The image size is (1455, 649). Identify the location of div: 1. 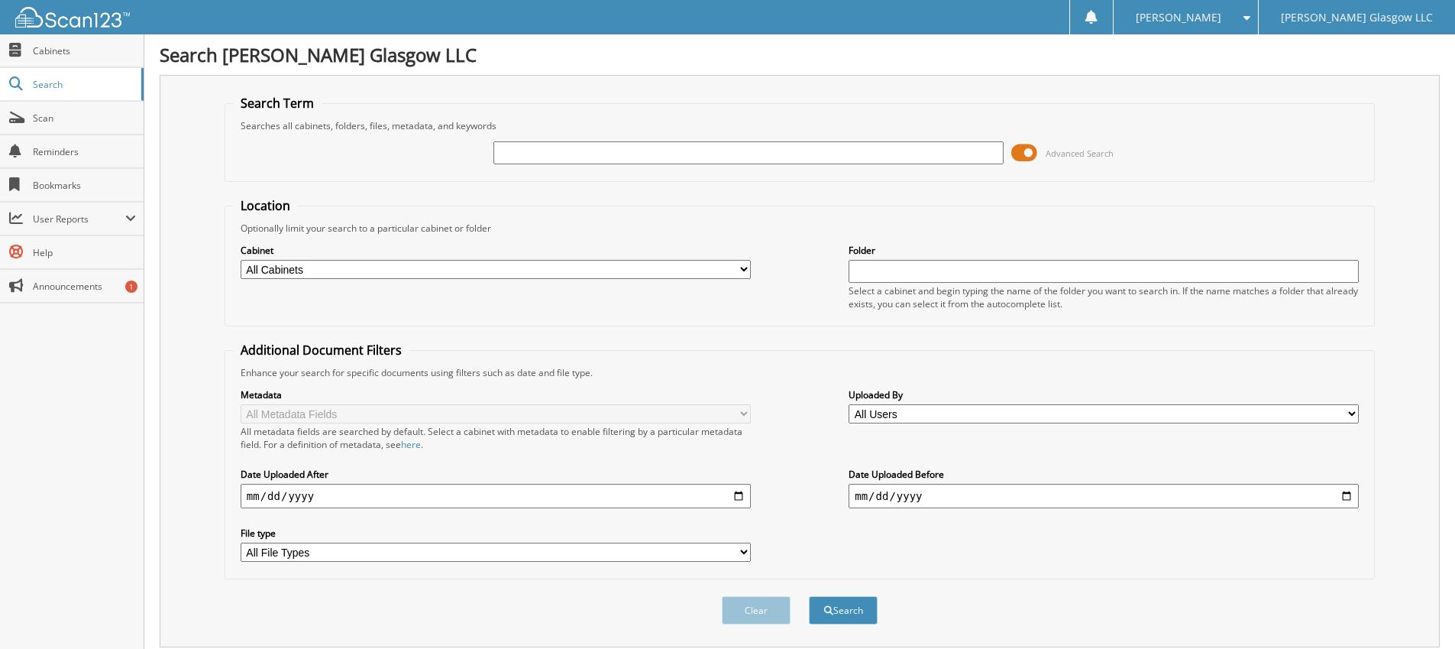
(131, 286).